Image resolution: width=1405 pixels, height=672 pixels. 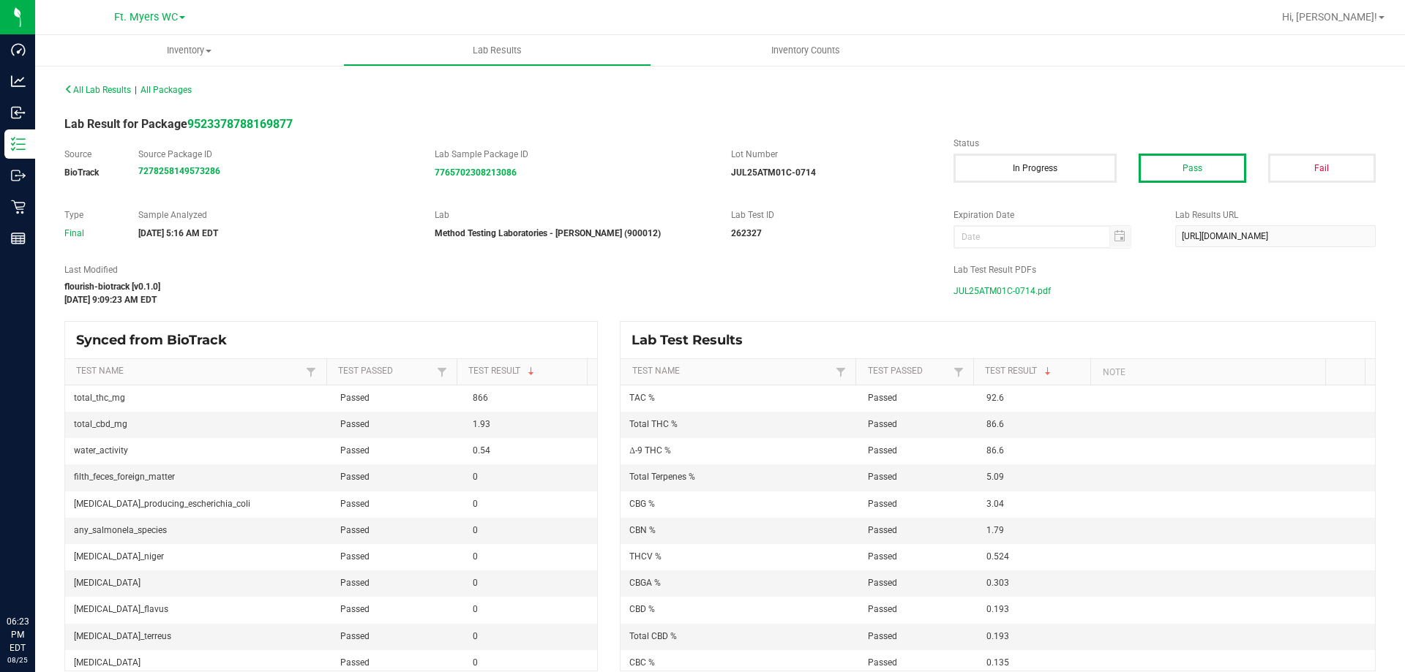 What do you see at coordinates (571, 215) in the screenshot?
I see `label: Lab` at bounding box center [571, 215].